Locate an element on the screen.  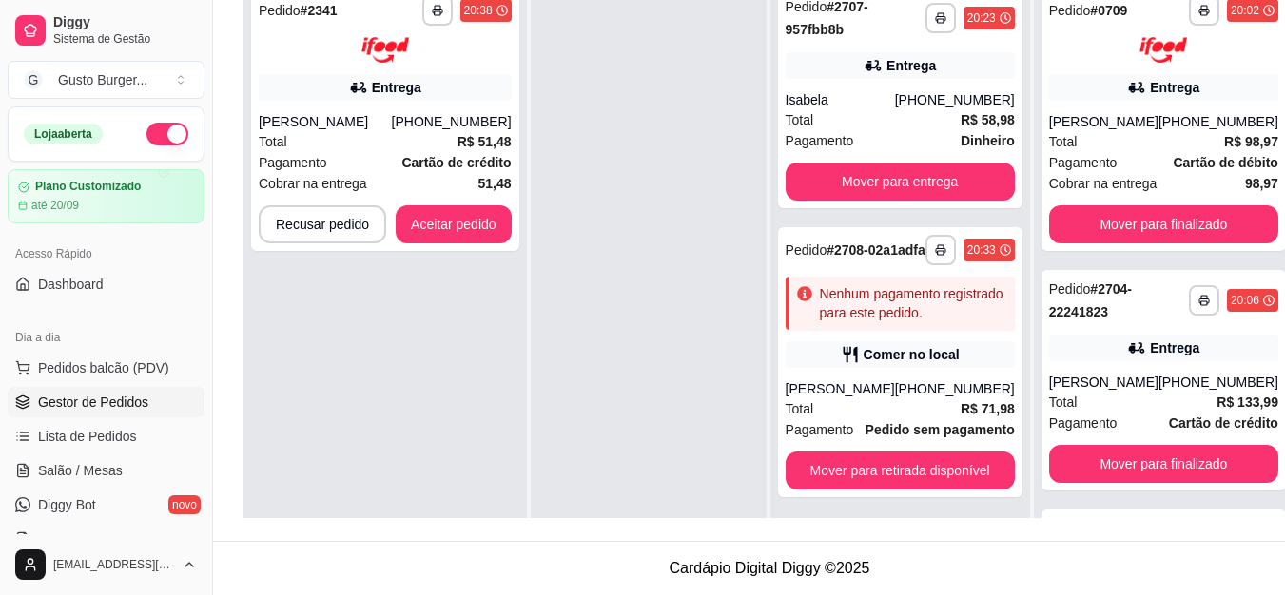
strong: Cartão de débito is located at coordinates (1225, 163).